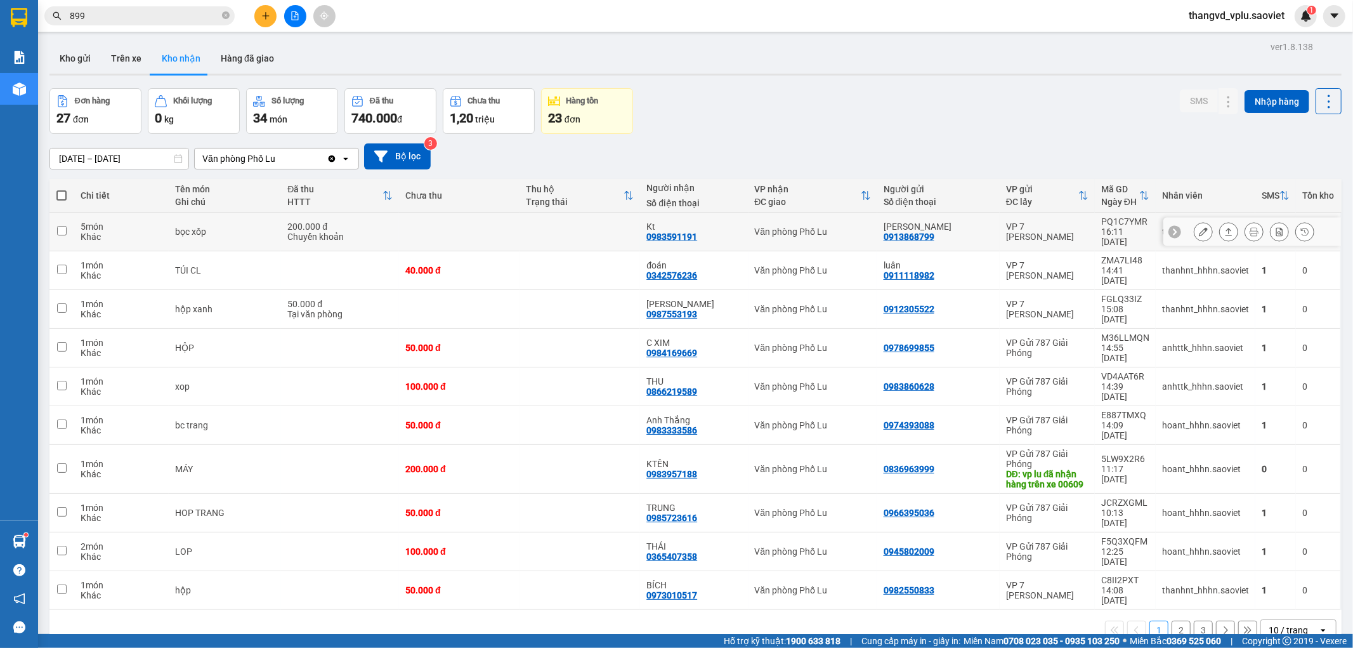  What do you see at coordinates (1199, 101) in the screenshot?
I see `button: SMS` at bounding box center [1199, 101].